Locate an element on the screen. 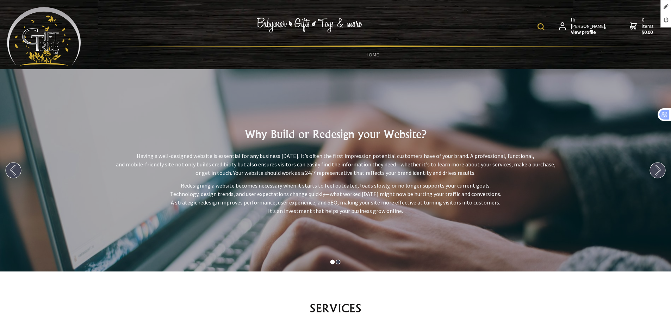 This screenshot has height=324, width=671. span: 0 items is located at coordinates (649, 26).